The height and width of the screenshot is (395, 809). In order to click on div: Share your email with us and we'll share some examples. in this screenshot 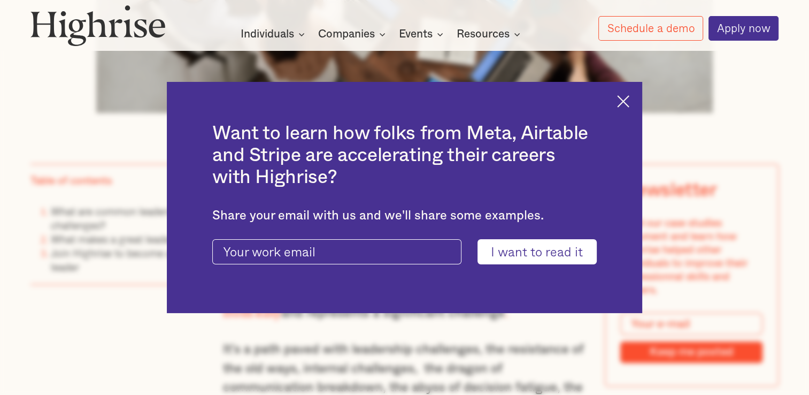, I will do `click(404, 216)`.